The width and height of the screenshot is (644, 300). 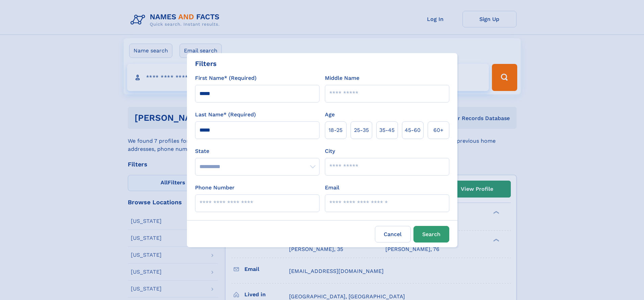 I want to click on label: Age, so click(x=330, y=115).